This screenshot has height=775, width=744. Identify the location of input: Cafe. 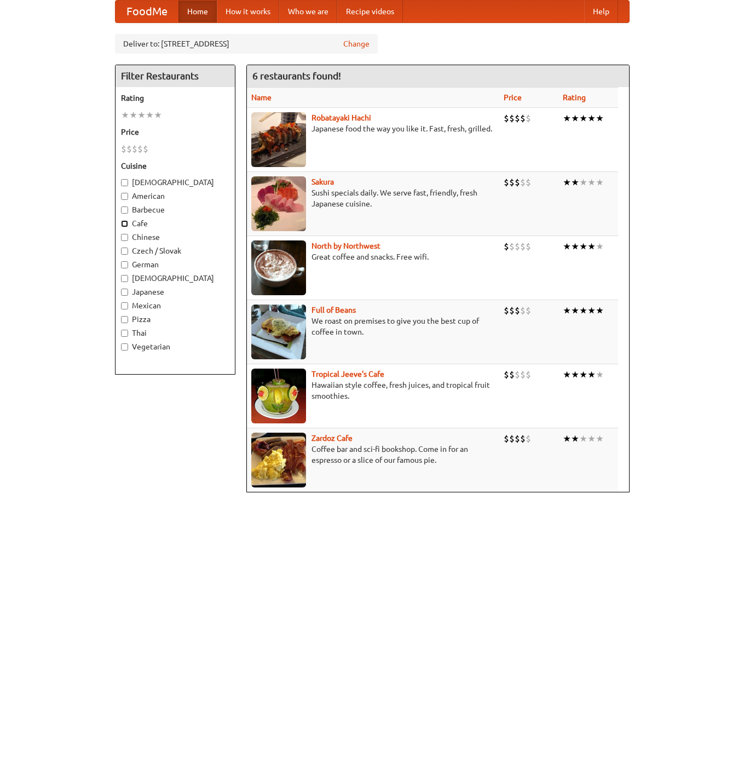
(124, 223).